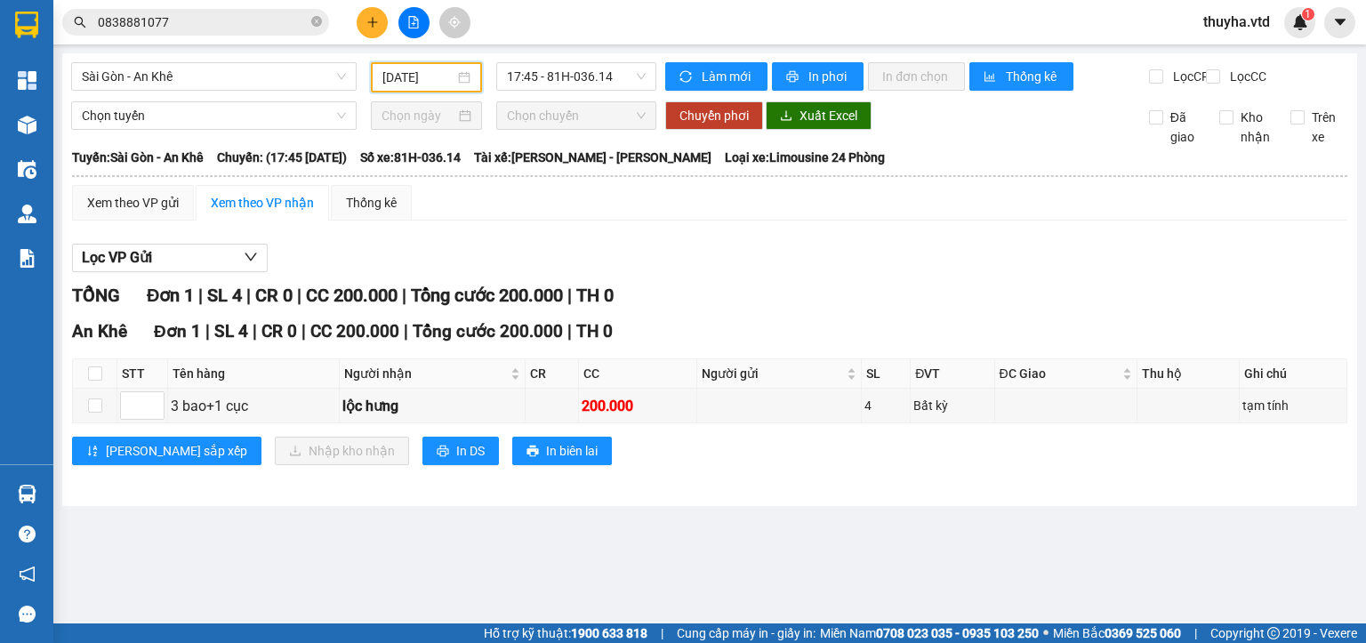 The image size is (1366, 643). Describe the element at coordinates (1307, 14) in the screenshot. I see `span: 1` at that location.